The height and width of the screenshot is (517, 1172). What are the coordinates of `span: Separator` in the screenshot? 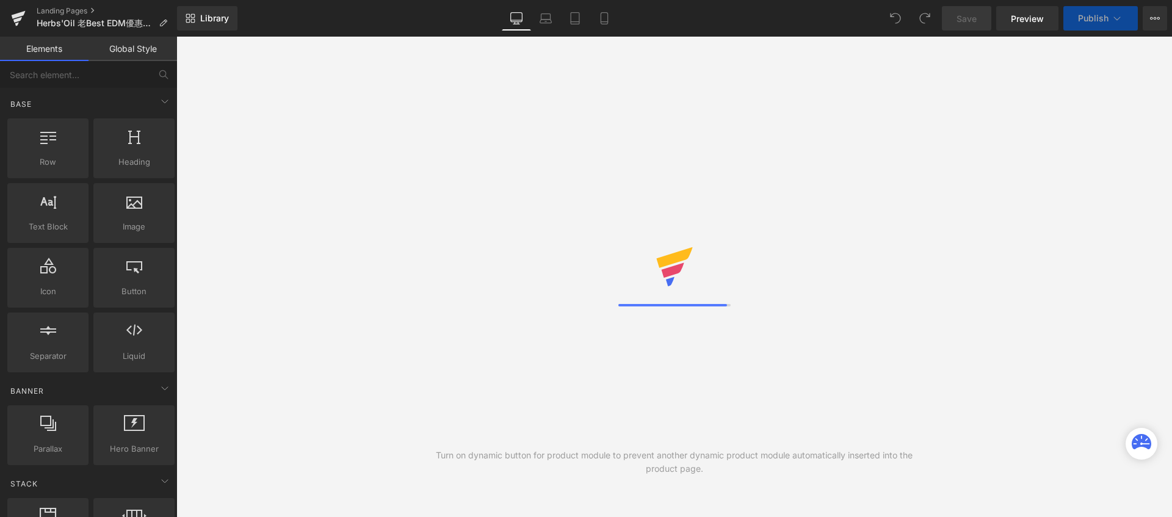 It's located at (48, 356).